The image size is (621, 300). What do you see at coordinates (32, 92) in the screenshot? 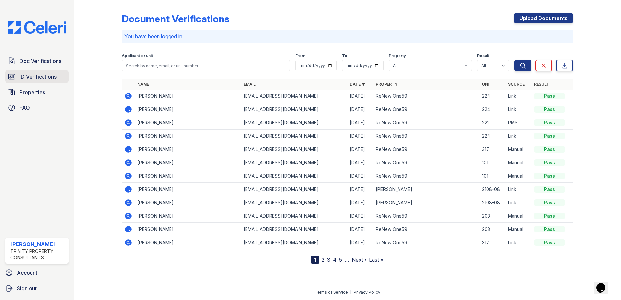
I see `span: Properties` at bounding box center [32, 92].